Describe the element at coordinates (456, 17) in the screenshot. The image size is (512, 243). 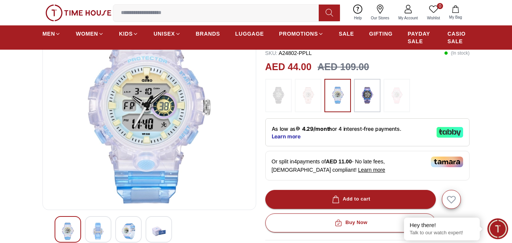
I see `span: My Bag` at that location.